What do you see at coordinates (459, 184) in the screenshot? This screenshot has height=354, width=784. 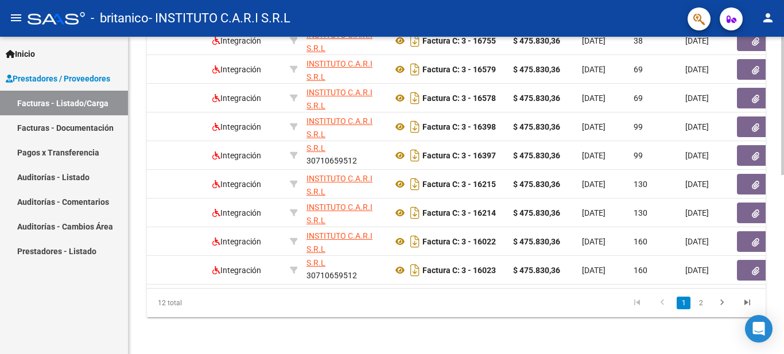 I see `strong: Factura C: 3 - 16215` at bounding box center [459, 184].